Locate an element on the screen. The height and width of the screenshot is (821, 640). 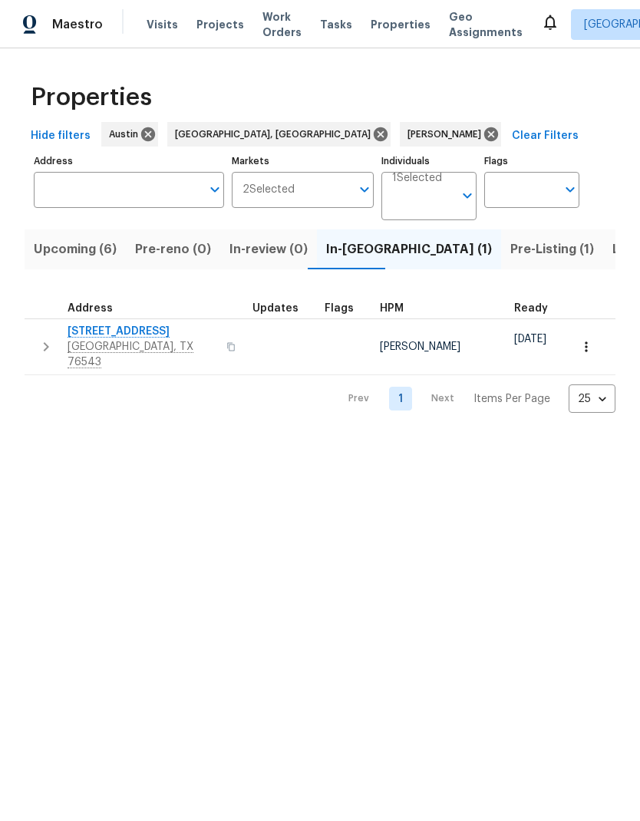
label: Individuals is located at coordinates (429, 161).